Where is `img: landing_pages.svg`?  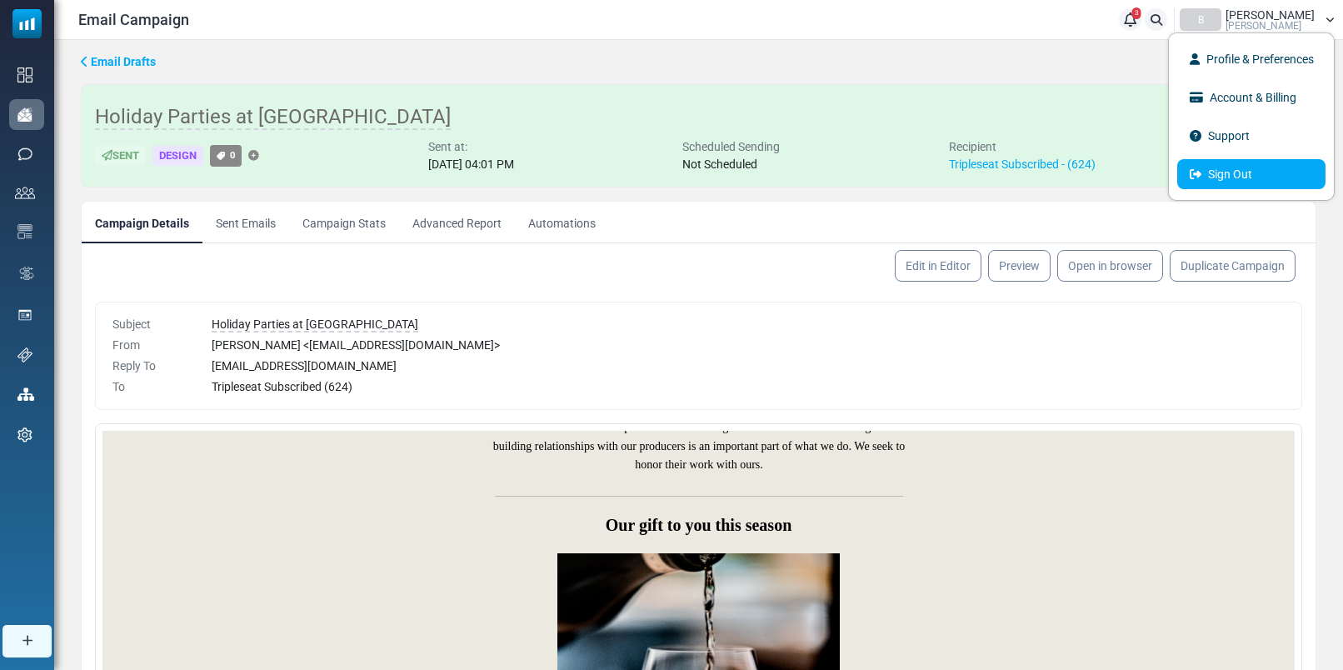 img: landing_pages.svg is located at coordinates (25, 315).